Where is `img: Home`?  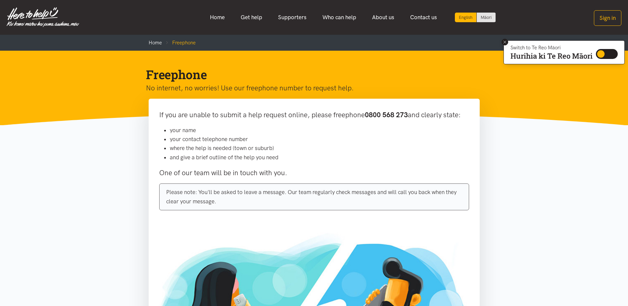
img: Home is located at coordinates (43, 17).